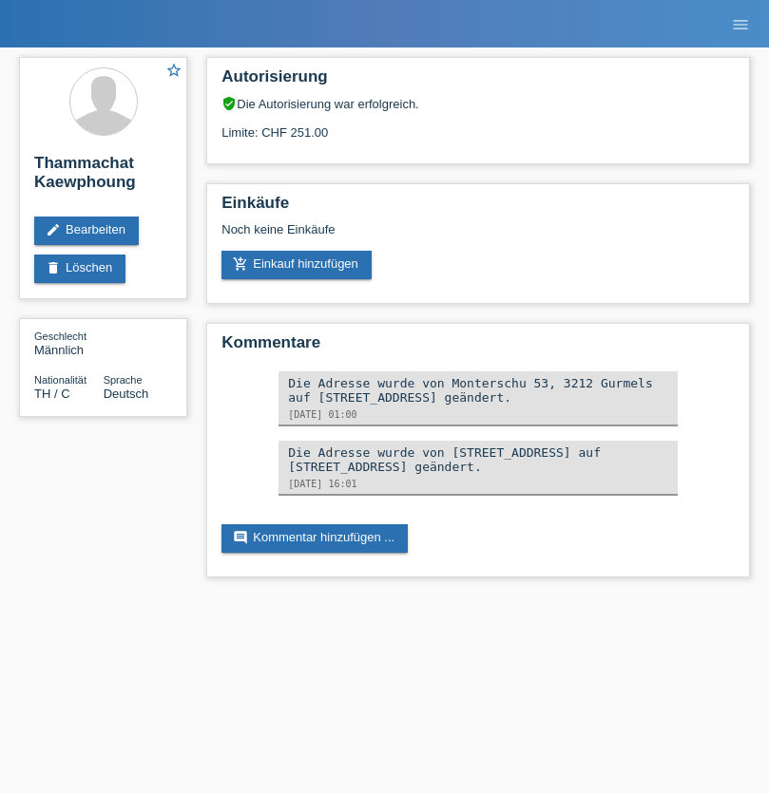 The height and width of the screenshot is (793, 769). Describe the element at coordinates (126, 393) in the screenshot. I see `span: Deutsch` at that location.